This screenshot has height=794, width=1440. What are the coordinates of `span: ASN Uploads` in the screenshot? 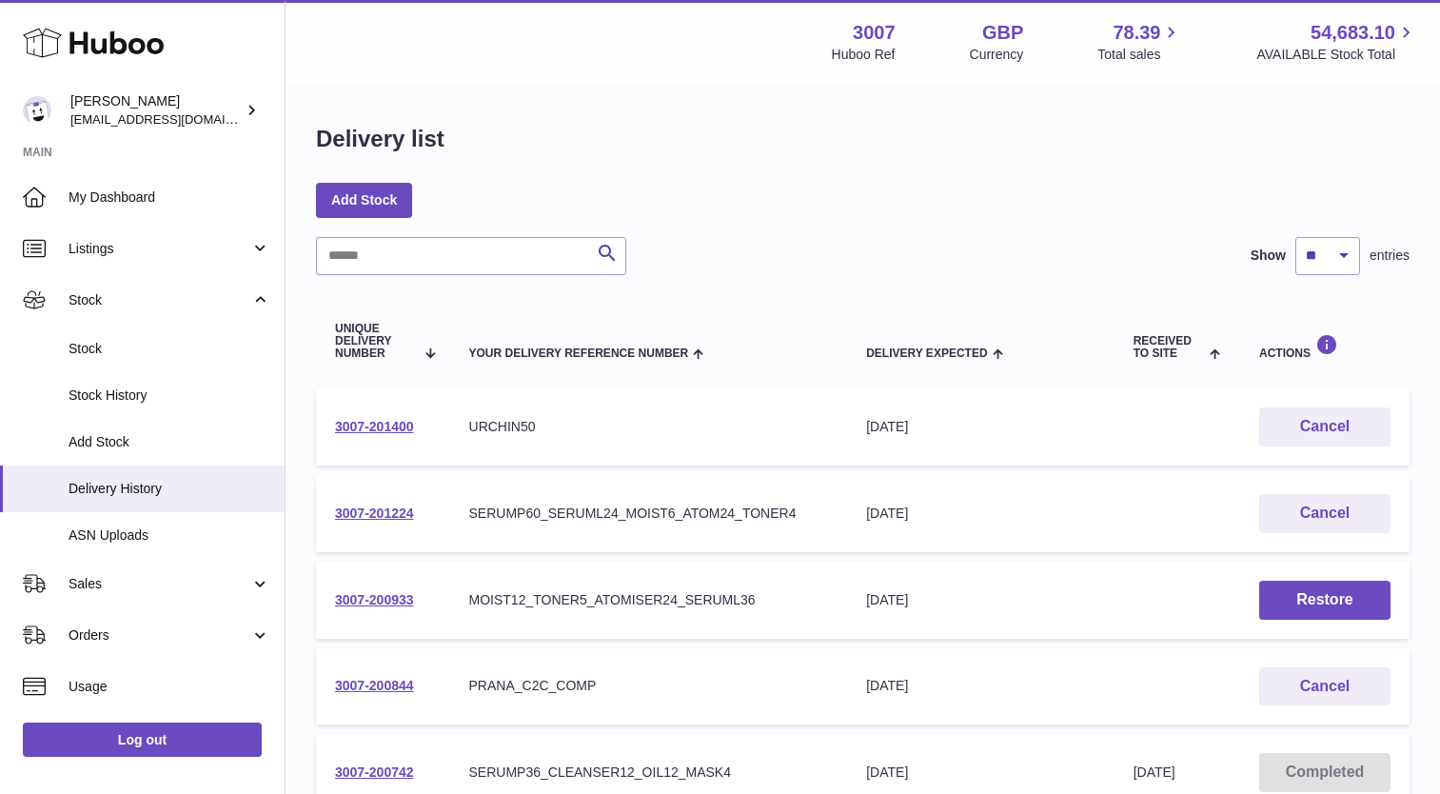 It's located at (169, 535).